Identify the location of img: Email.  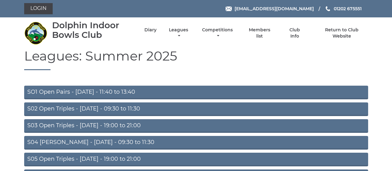
(229, 9).